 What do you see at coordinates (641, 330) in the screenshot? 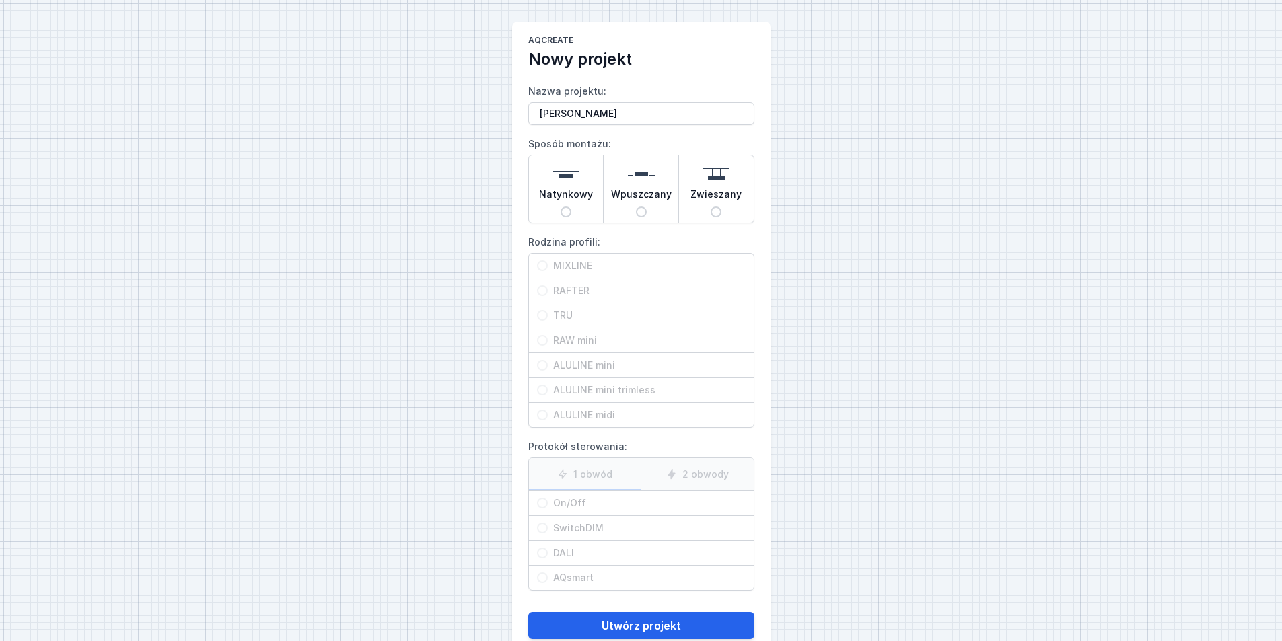
I see `label: Rodzina profili:` at bounding box center [641, 330].